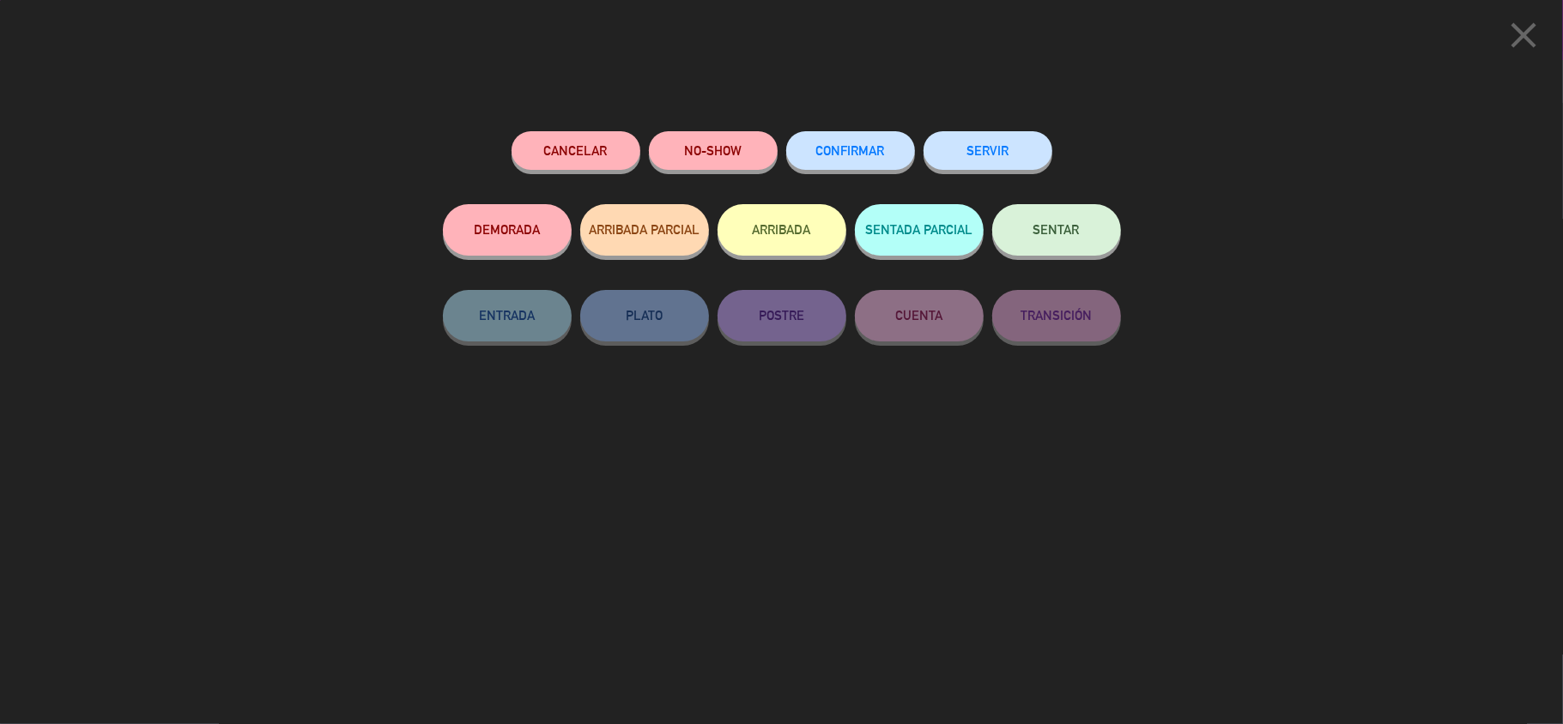  I want to click on button: ENTRADA, so click(507, 316).